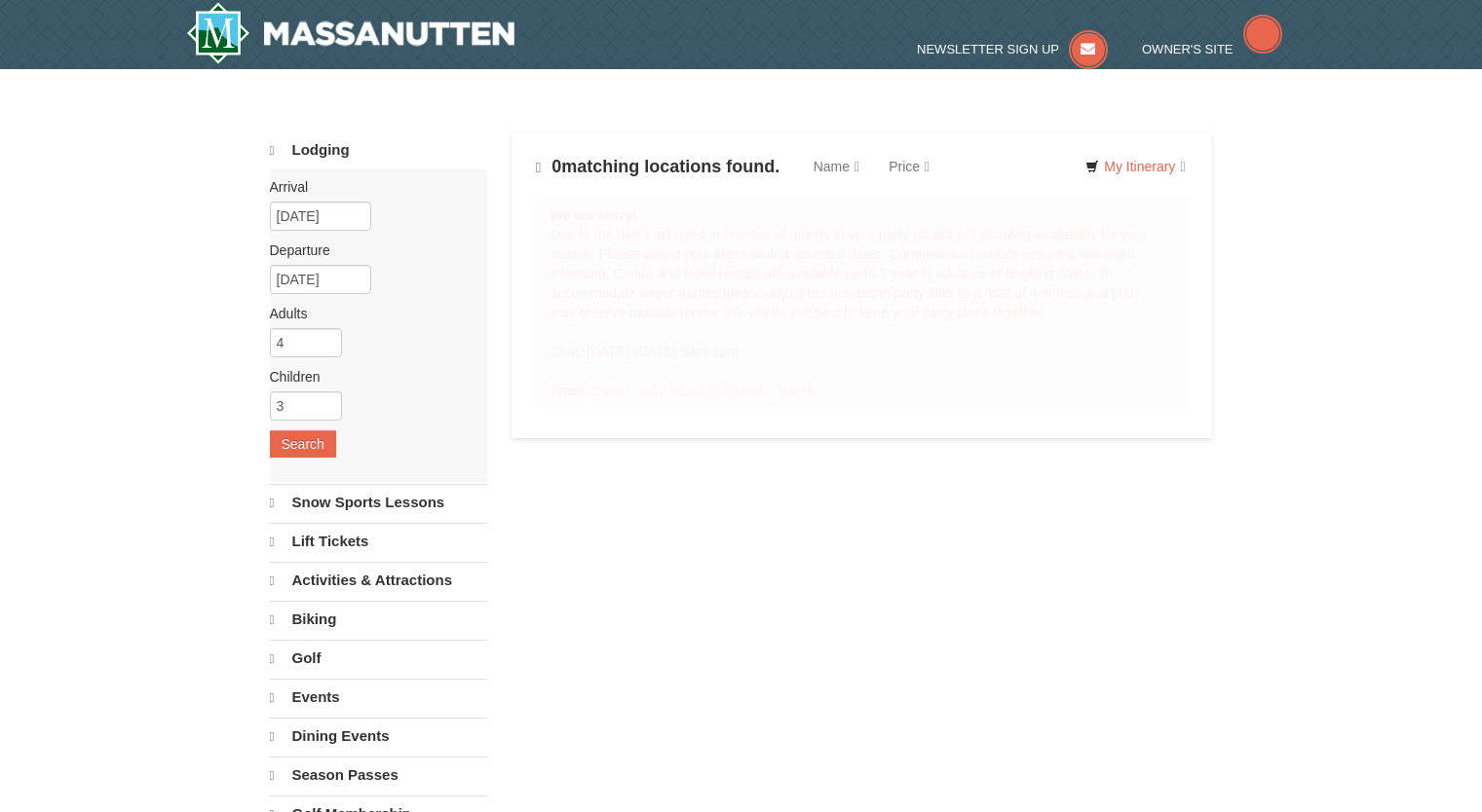  Describe the element at coordinates (350, 33) in the screenshot. I see `a: Massanutten Resort` at that location.